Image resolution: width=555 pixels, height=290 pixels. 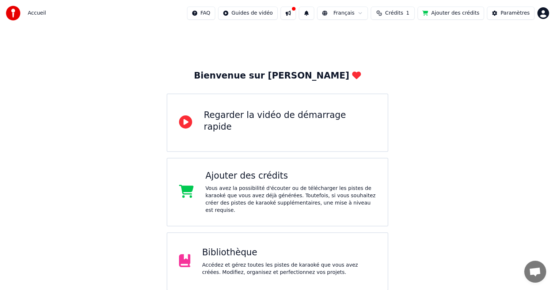 What do you see at coordinates (37, 13) in the screenshot?
I see `nav: breadcrumb` at bounding box center [37, 13].